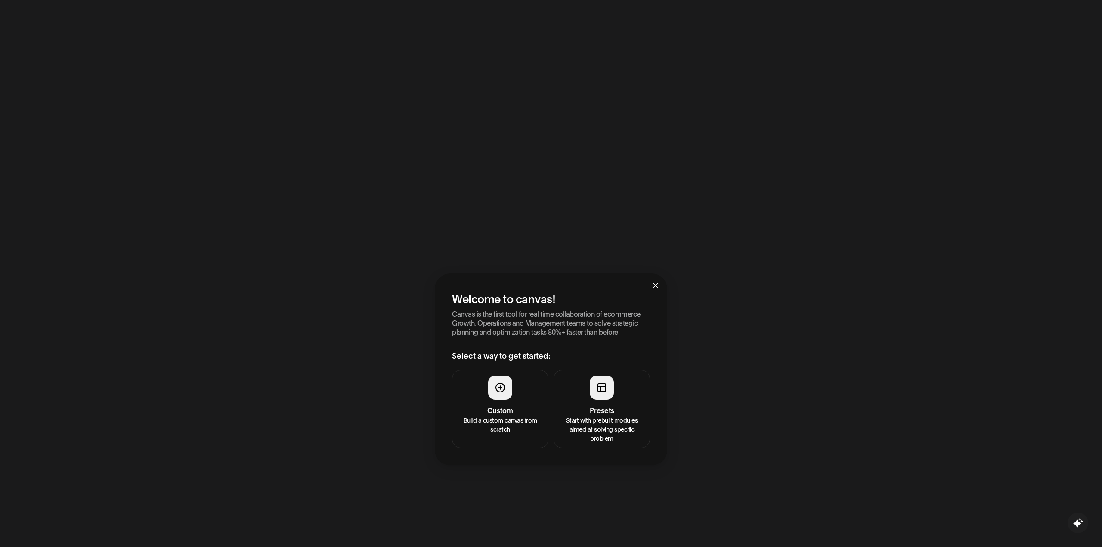 Image resolution: width=1102 pixels, height=547 pixels. What do you see at coordinates (656, 285) in the screenshot?
I see `button: Close` at bounding box center [656, 285].